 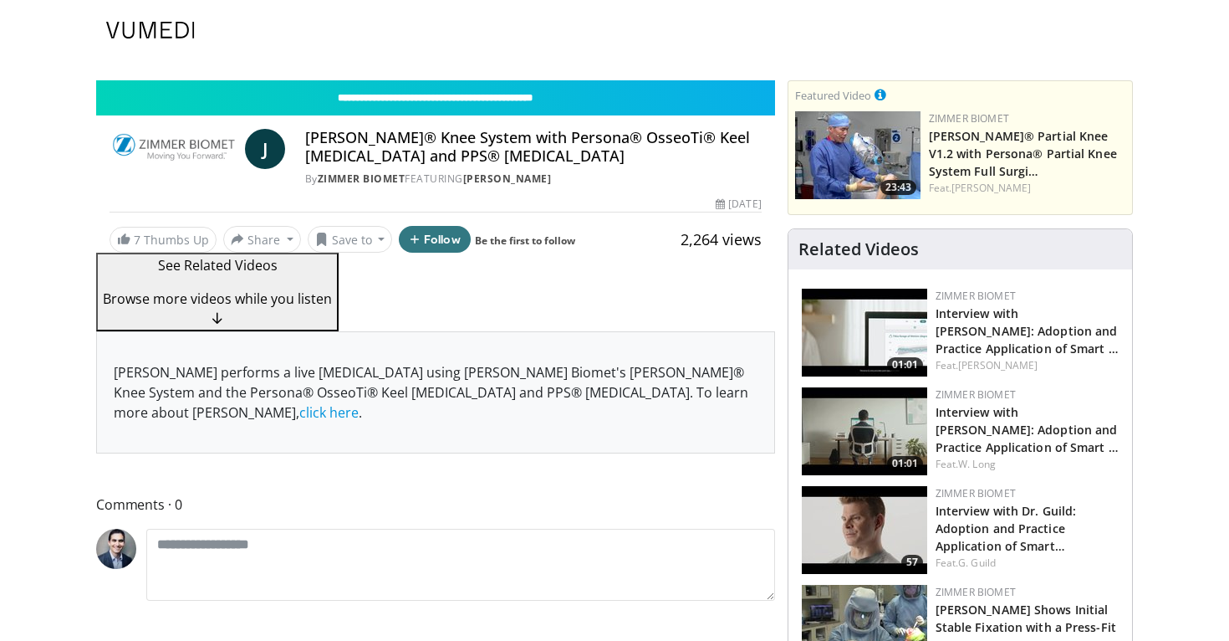 I want to click on span: J, so click(x=265, y=149).